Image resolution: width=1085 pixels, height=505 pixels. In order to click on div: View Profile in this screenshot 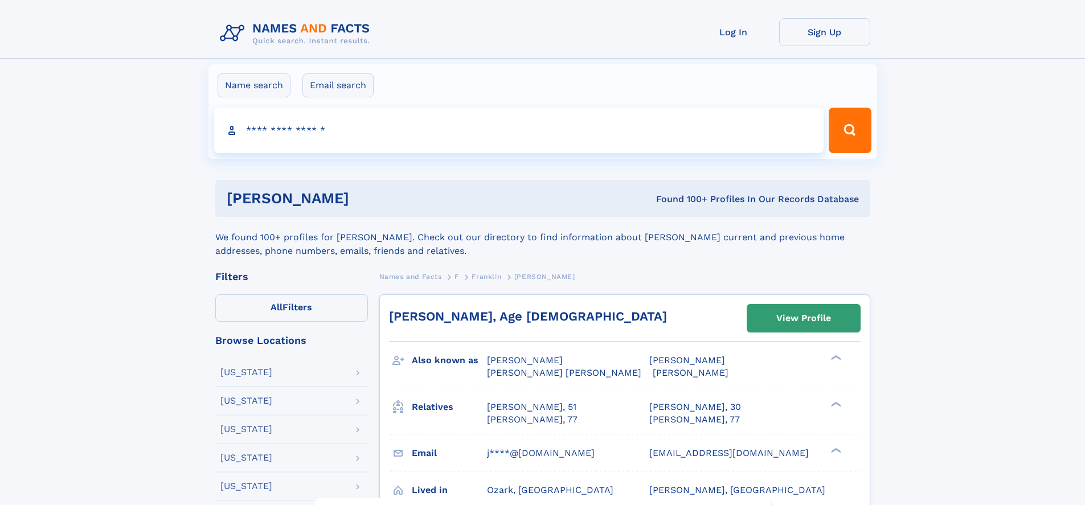, I will do `click(804, 319)`.